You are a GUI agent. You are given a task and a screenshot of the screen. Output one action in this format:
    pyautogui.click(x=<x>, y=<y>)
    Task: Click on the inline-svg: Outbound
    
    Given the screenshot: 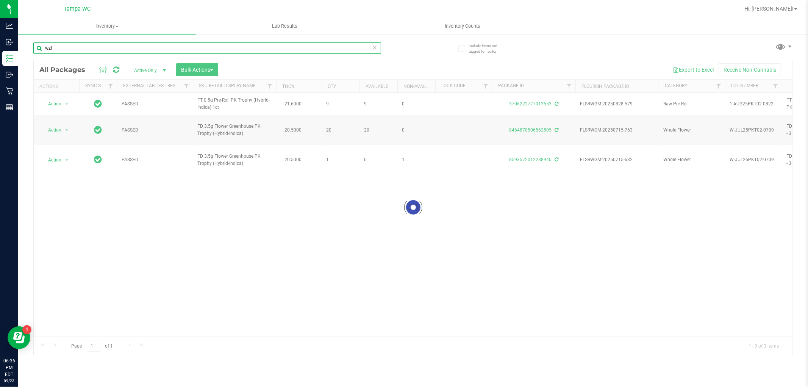 What is the action you would take?
    pyautogui.click(x=9, y=75)
    